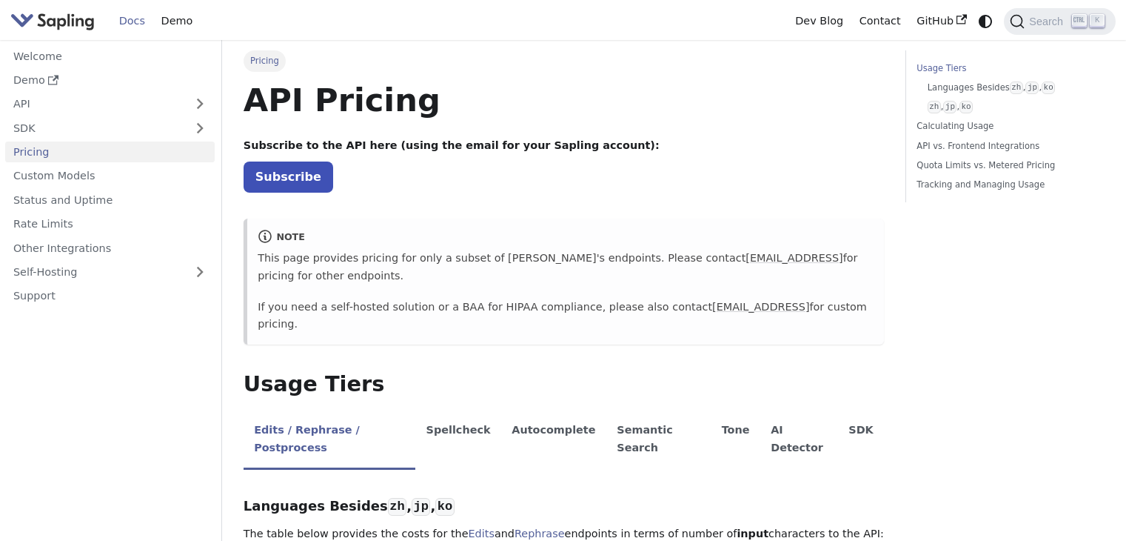 This screenshot has width=1126, height=541. Describe the element at coordinates (53, 21) in the screenshot. I see `img: Sapling.ai` at that location.